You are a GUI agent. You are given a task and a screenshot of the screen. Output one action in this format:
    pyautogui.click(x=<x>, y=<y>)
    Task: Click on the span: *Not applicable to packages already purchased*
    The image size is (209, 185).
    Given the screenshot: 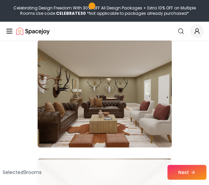 What is the action you would take?
    pyautogui.click(x=137, y=13)
    